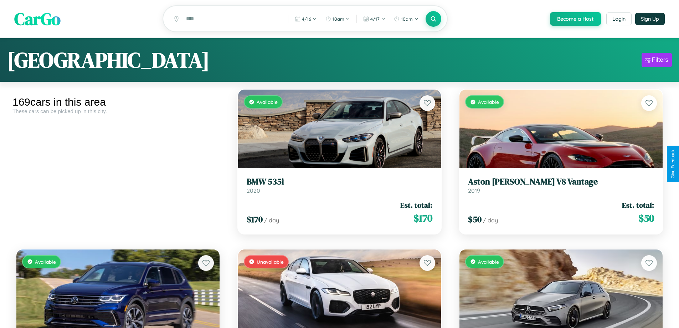  Describe the element at coordinates (307, 19) in the screenshot. I see `span: 4 / 16` at that location.